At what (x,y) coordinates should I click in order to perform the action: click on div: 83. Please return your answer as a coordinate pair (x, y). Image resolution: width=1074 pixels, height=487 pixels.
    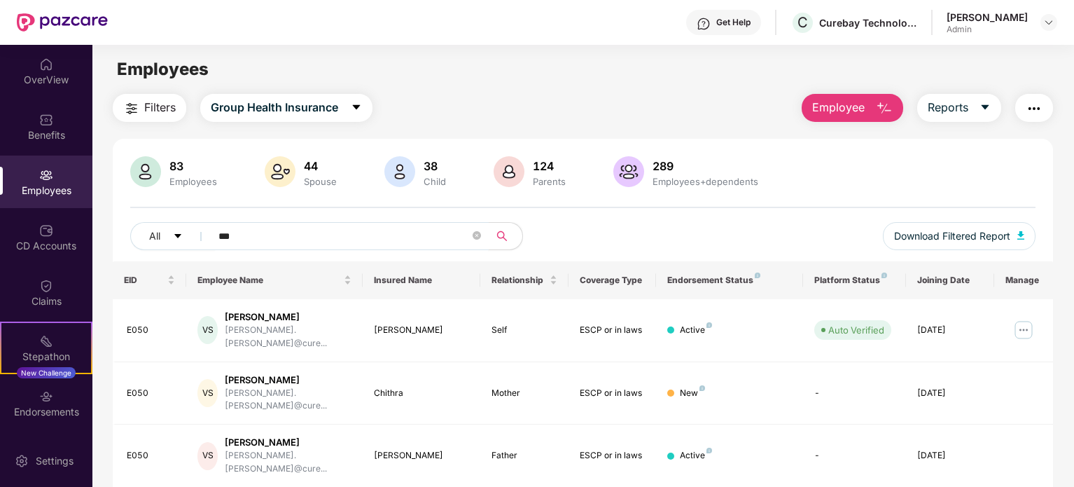
    Looking at the image, I should click on (193, 166).